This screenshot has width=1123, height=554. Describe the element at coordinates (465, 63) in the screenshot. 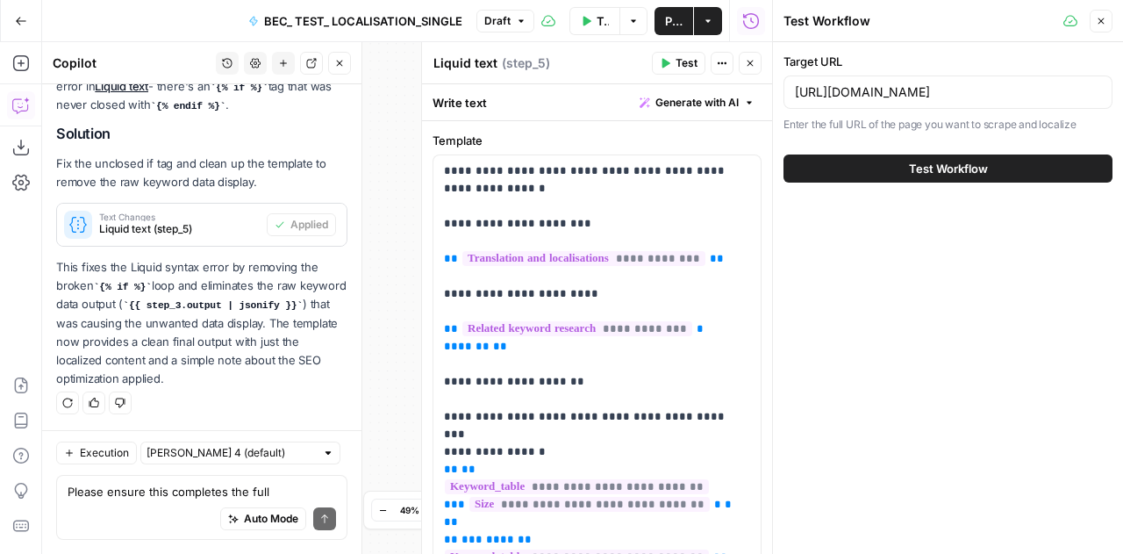

I see `textarea: Liquid text` at that location.